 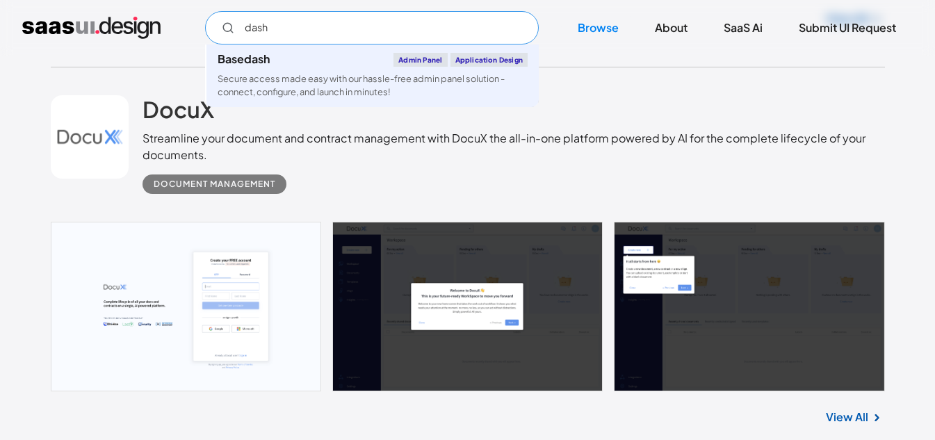 What do you see at coordinates (743, 28) in the screenshot?
I see `a: SaaS Ai` at bounding box center [743, 28].